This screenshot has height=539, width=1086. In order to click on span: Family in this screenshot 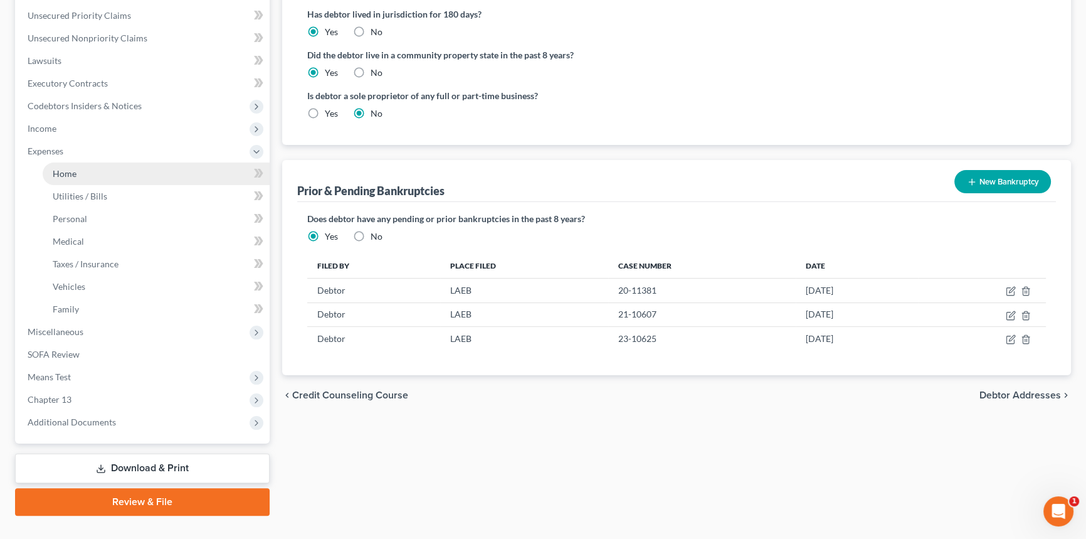, I will do `click(66, 308)`.